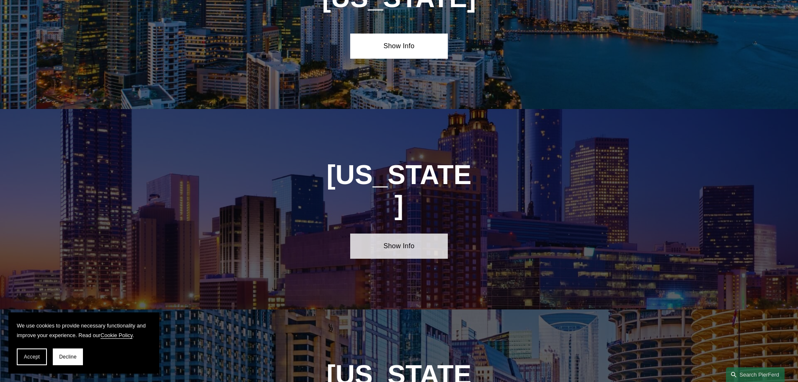  What do you see at coordinates (68, 357) in the screenshot?
I see `button: Decline` at bounding box center [68, 357].